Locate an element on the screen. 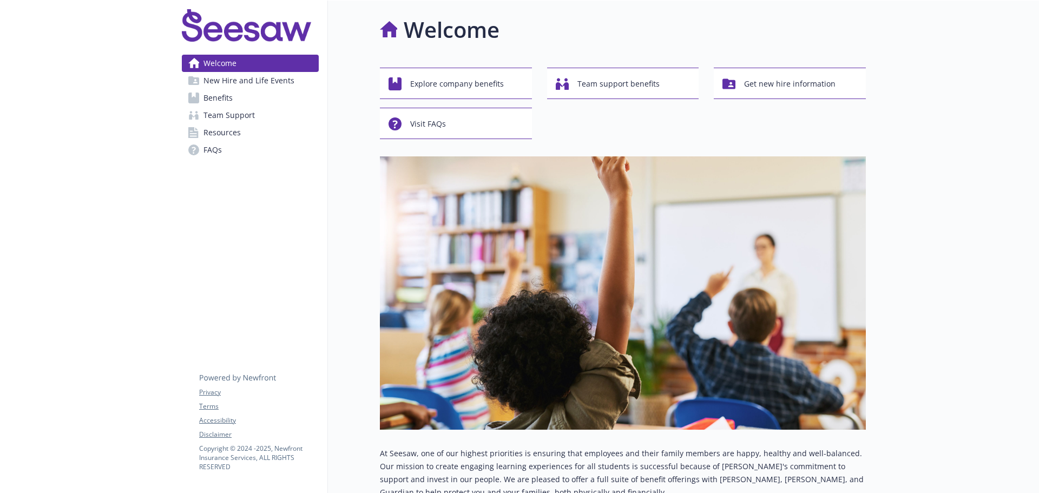  button: Explore company benefits is located at coordinates (456, 83).